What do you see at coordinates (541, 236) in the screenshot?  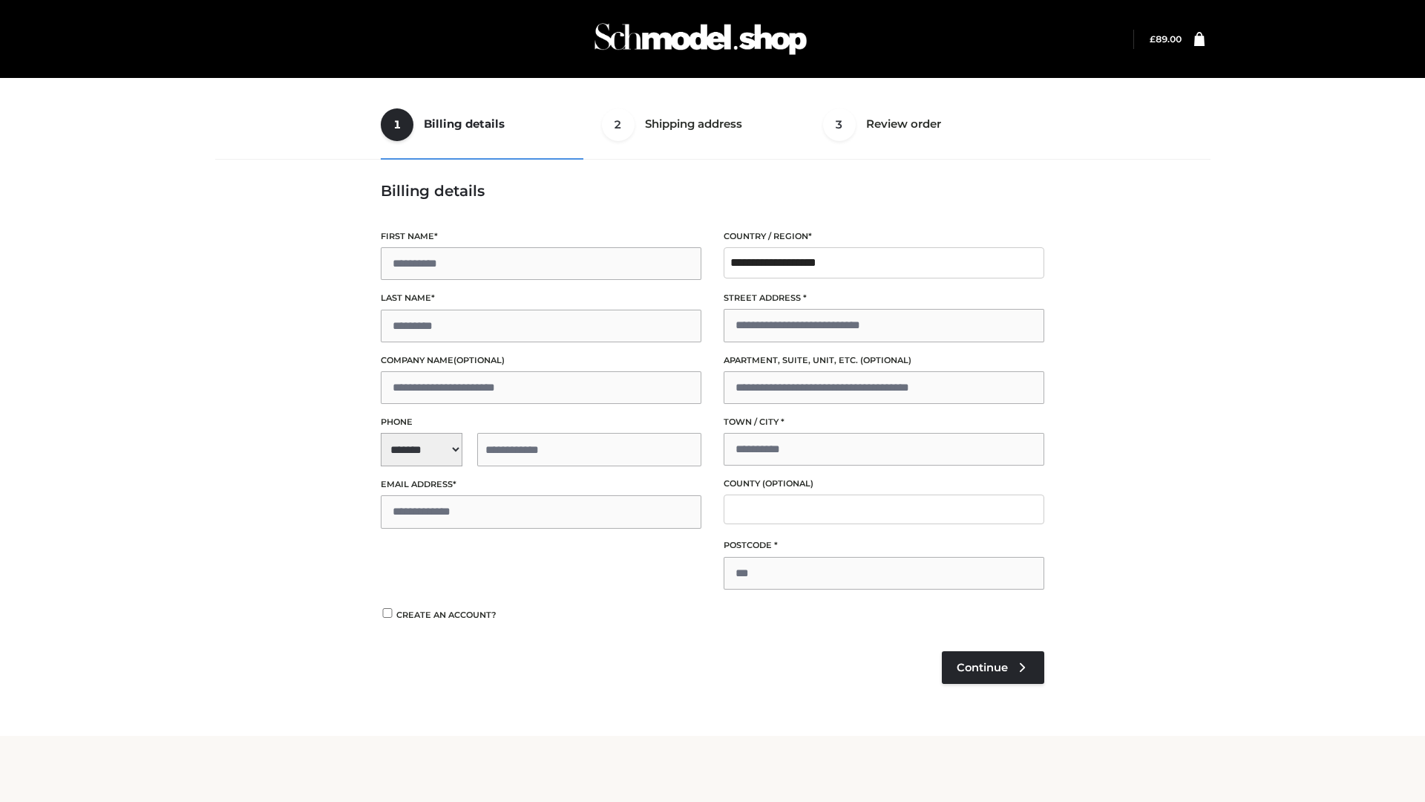 I see `label: First name` at bounding box center [541, 236].